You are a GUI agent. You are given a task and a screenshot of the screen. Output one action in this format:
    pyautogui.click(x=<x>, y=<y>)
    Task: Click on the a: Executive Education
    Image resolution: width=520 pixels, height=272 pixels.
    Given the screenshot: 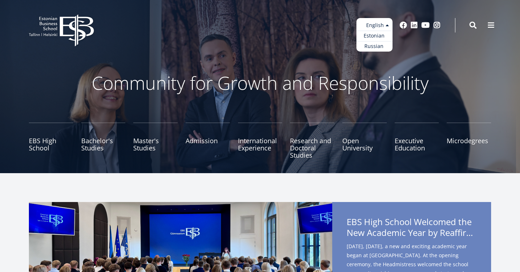 What is the action you would take?
    pyautogui.click(x=417, y=141)
    